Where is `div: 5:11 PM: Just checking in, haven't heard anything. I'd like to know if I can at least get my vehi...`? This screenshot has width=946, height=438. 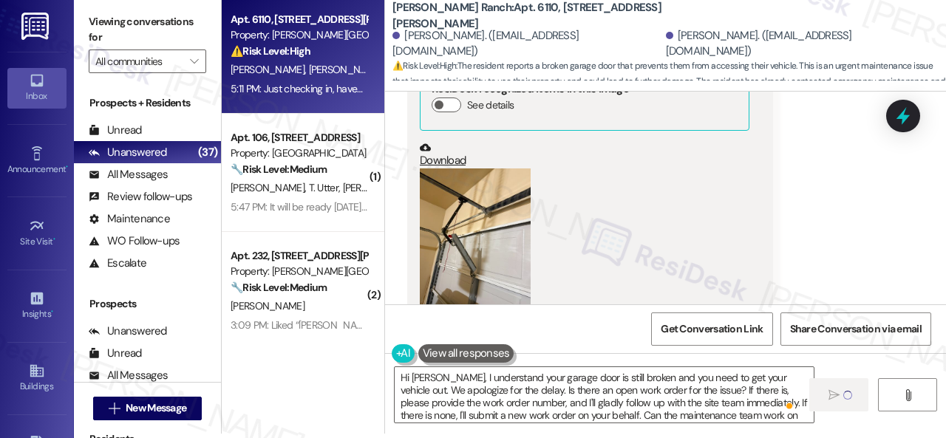
div: 5:11 PM: Just checking in, haven't heard anything. I'd like to know if I can at least get my vehi... is located at coordinates (504, 89).